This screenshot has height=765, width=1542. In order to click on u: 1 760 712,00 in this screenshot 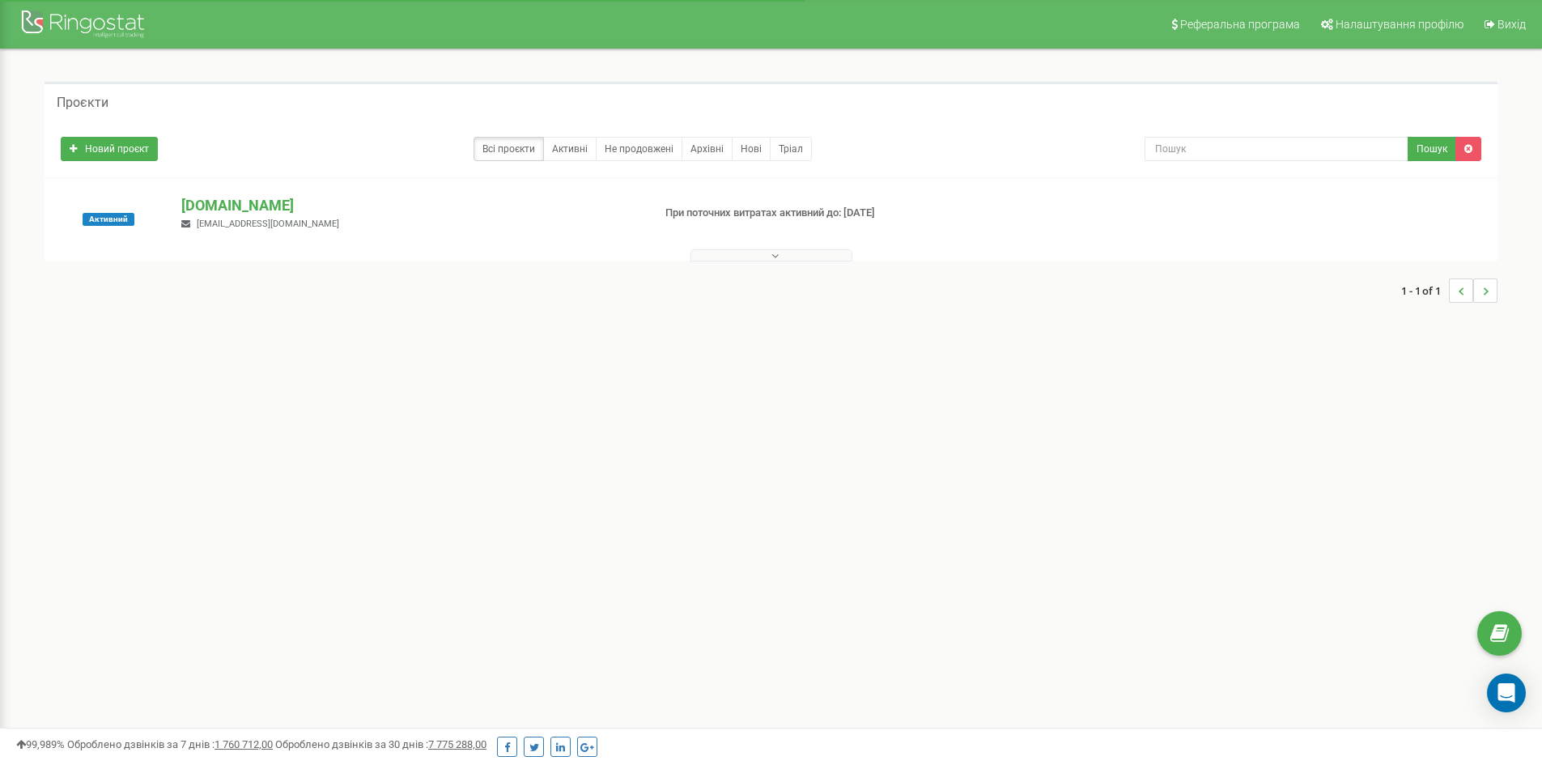, I will do `click(244, 744)`.